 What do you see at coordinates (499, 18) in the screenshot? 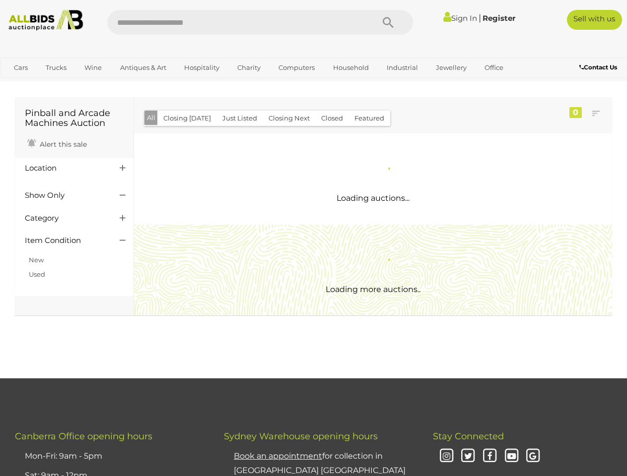
I see `a: Register` at bounding box center [499, 18].